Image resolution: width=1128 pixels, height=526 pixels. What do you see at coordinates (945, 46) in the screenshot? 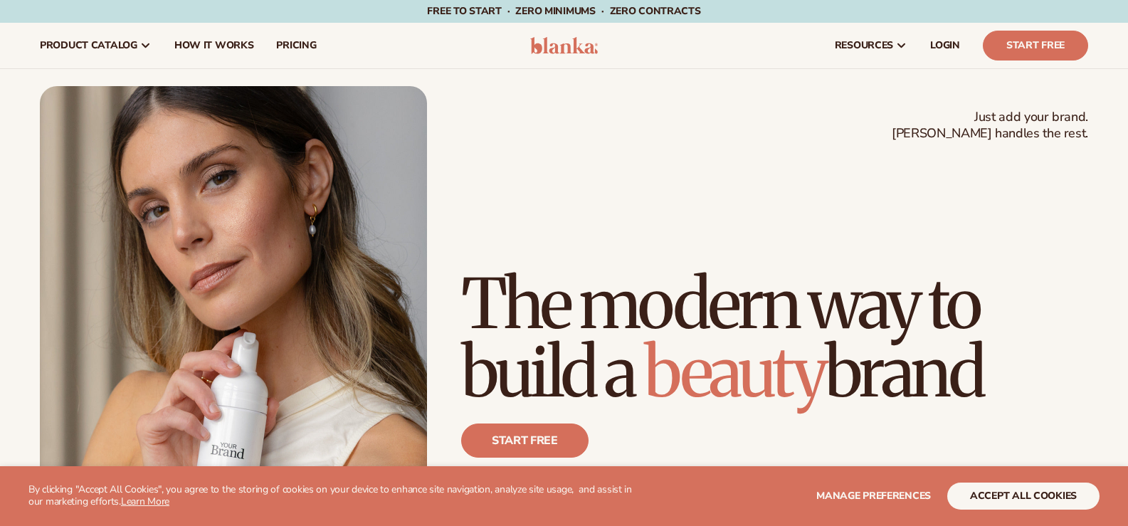
I see `a: LOGIN` at bounding box center [945, 46].